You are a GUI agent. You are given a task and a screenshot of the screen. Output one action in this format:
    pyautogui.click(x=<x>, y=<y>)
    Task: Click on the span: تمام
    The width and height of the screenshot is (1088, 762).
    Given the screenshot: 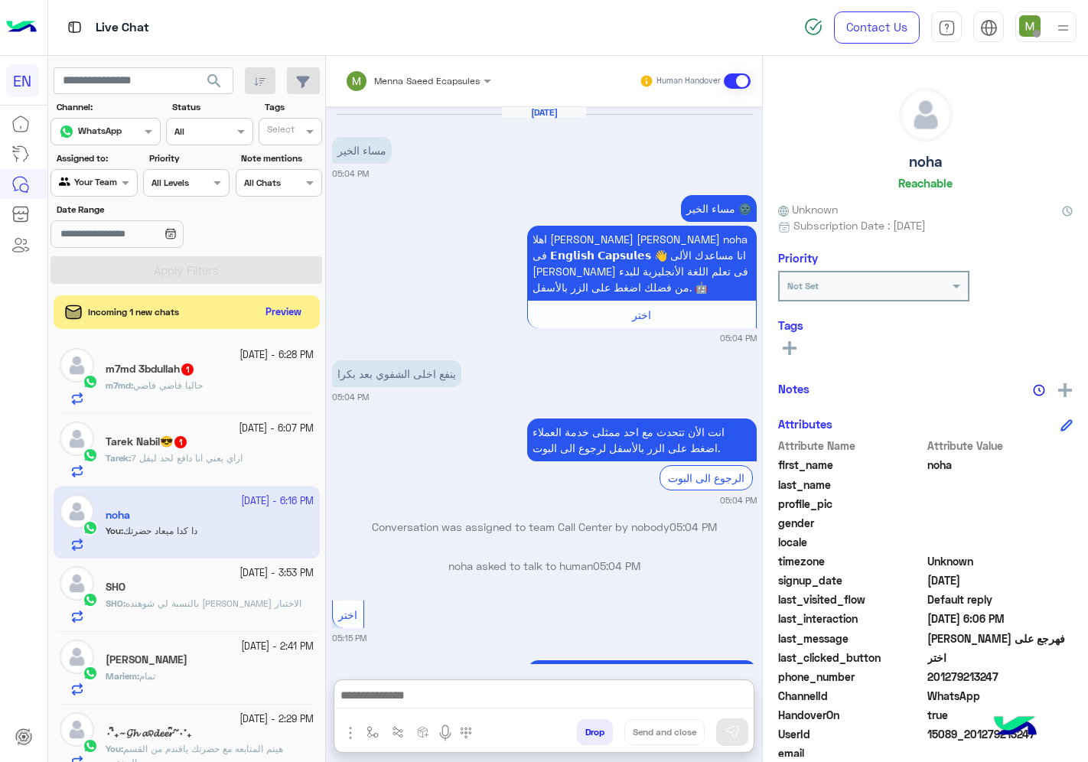 What is the action you would take?
    pyautogui.click(x=147, y=676)
    